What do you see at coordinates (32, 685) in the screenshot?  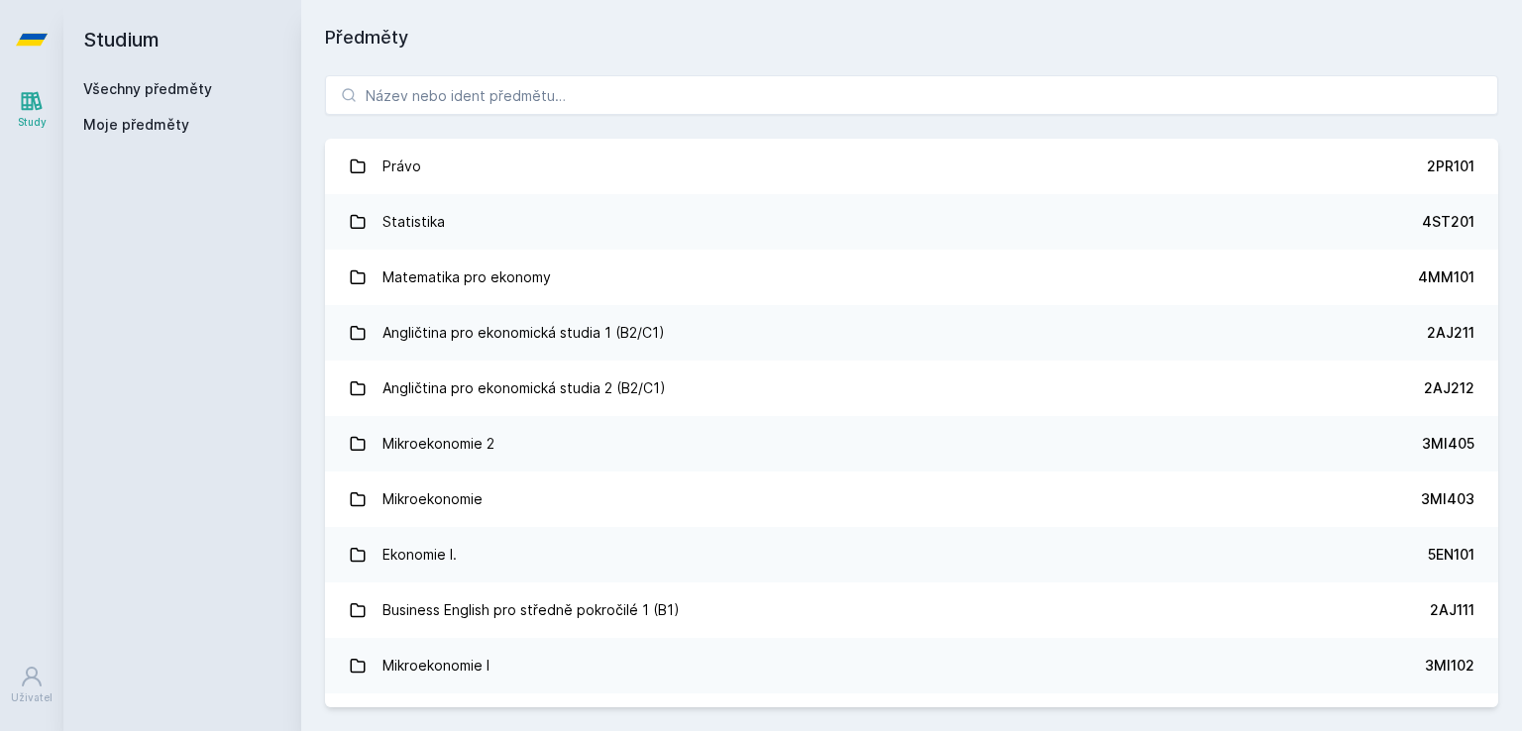 I see `a: Uživatel` at bounding box center [32, 685].